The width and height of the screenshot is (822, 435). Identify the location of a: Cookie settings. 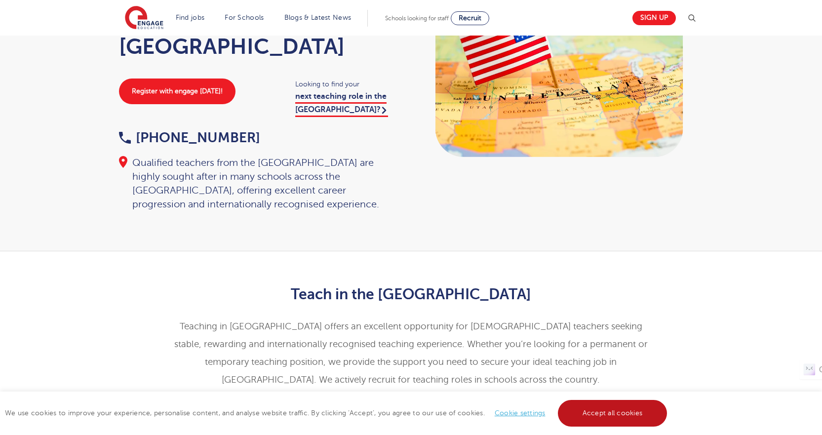
(520, 413).